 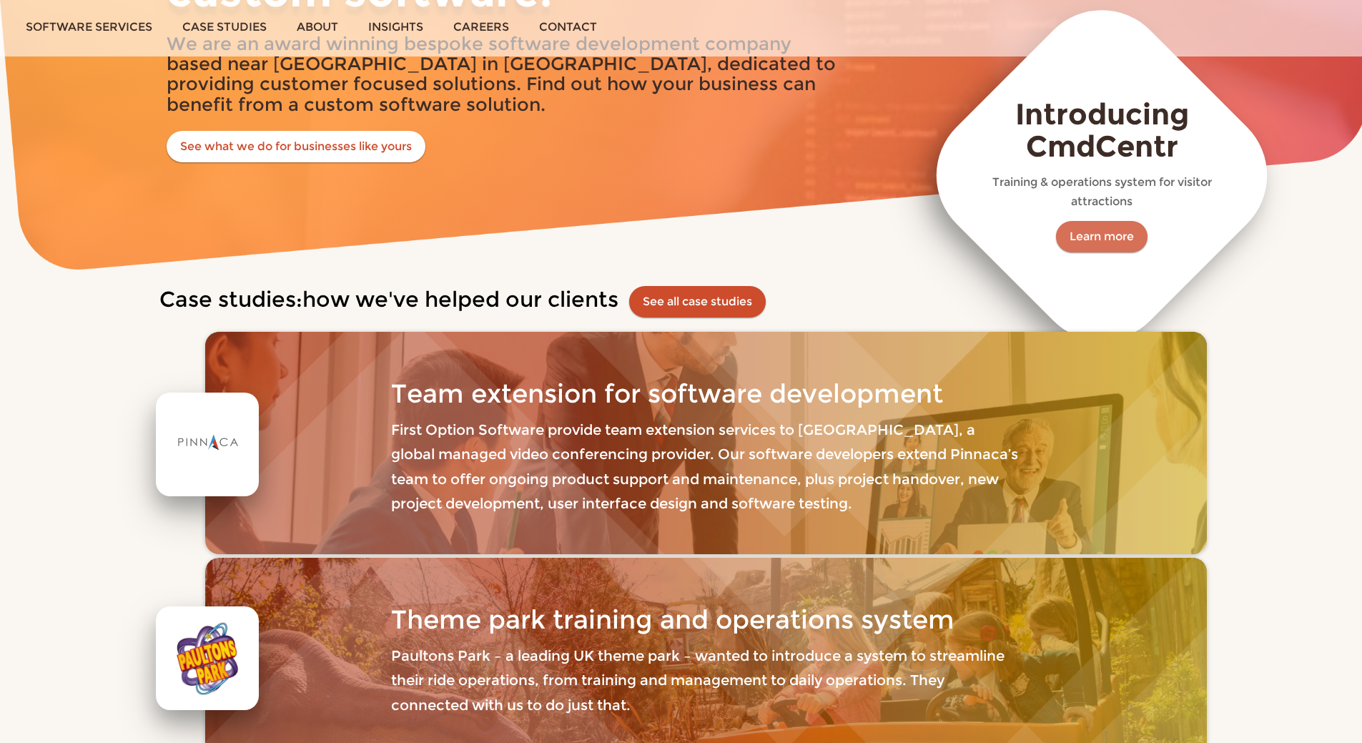 I want to click on h3: Theme park training and operations system, so click(x=706, y=620).